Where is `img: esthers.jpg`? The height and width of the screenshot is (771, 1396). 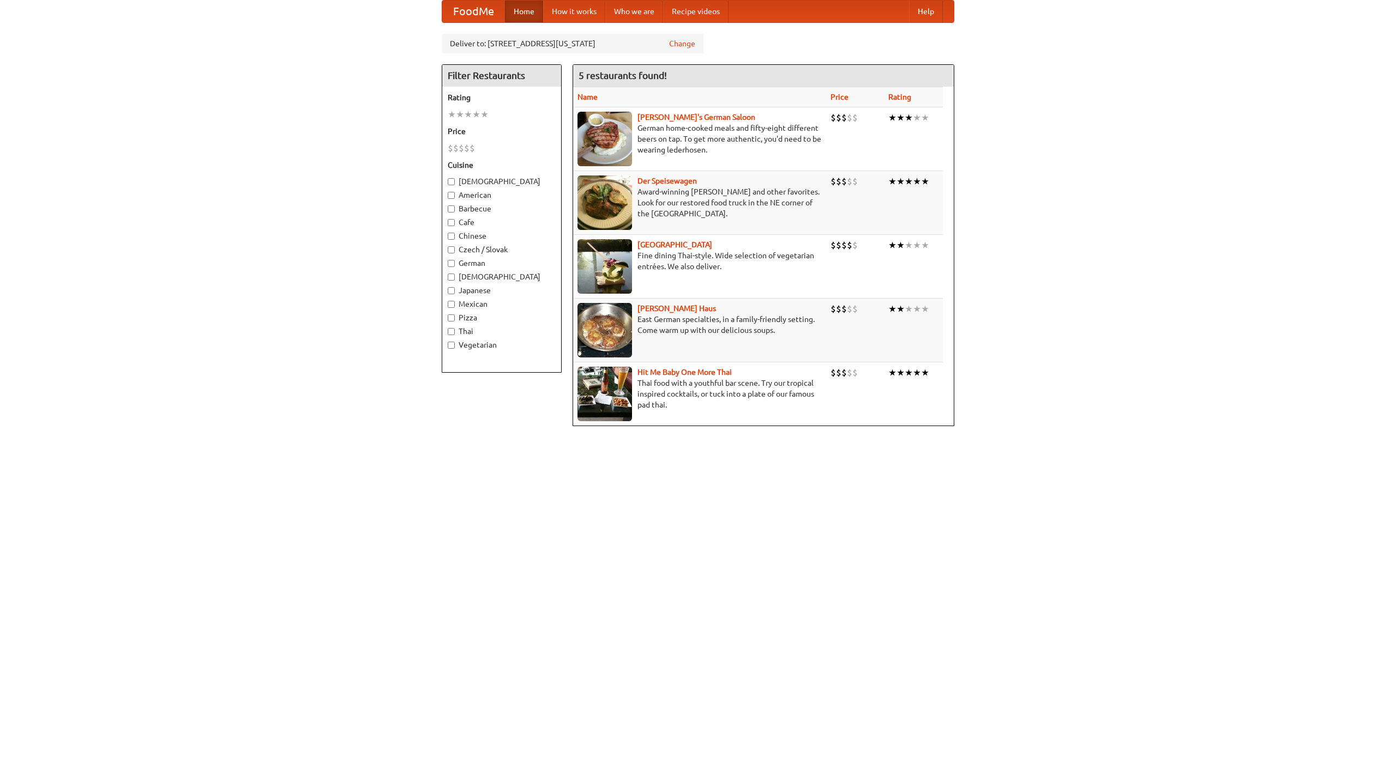
img: esthers.jpg is located at coordinates (605, 139).